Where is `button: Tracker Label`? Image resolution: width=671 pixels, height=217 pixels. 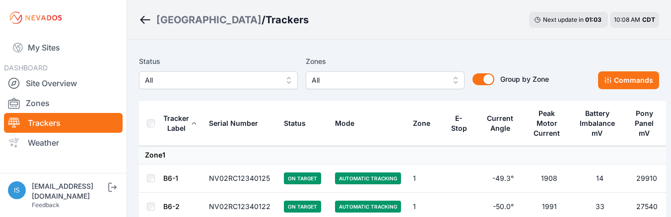 button: Tracker Label is located at coordinates (180, 124).